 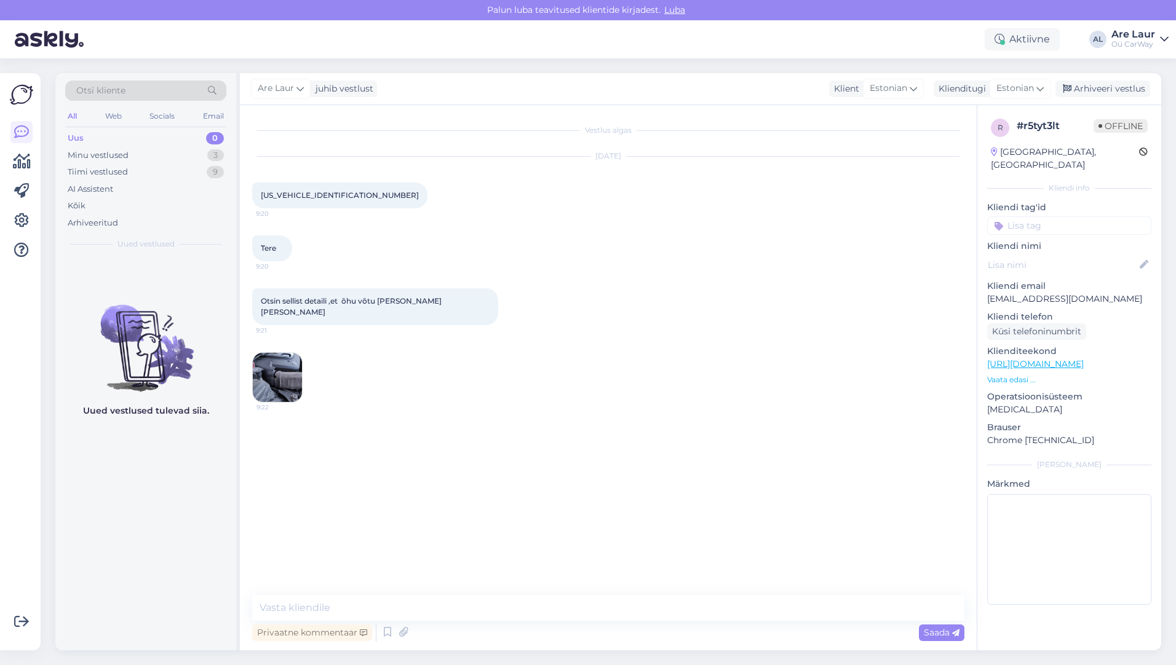 I want to click on div: Küsi telefoninumbrit, so click(x=1036, y=332).